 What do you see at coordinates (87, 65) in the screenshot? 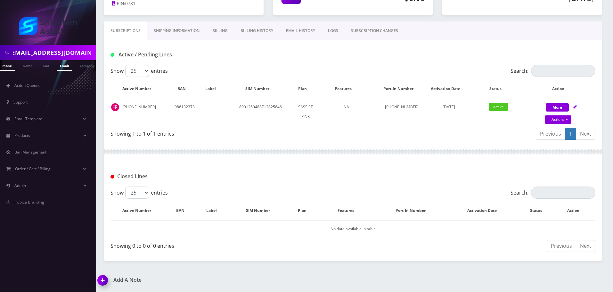
I see `a: Company` at bounding box center [87, 65].